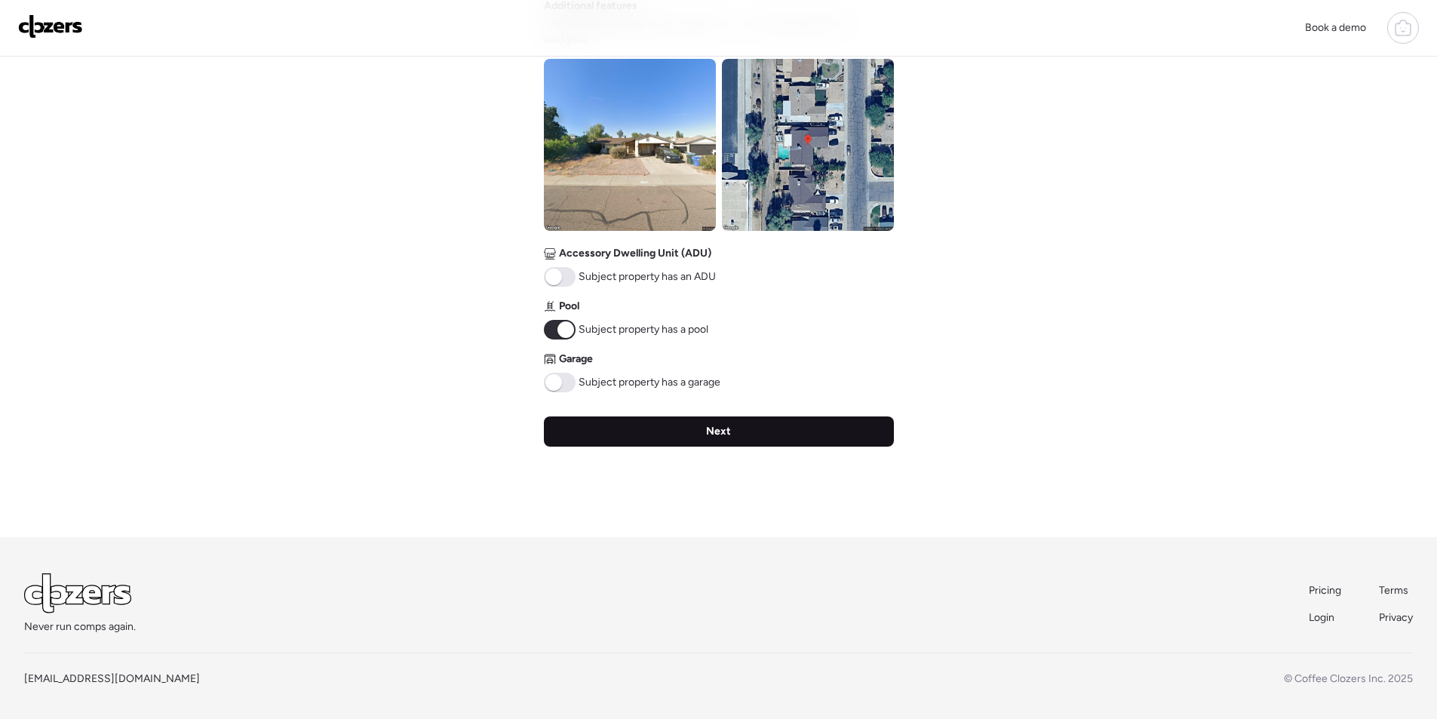 This screenshot has width=1437, height=719. I want to click on span: Book a demo, so click(1335, 27).